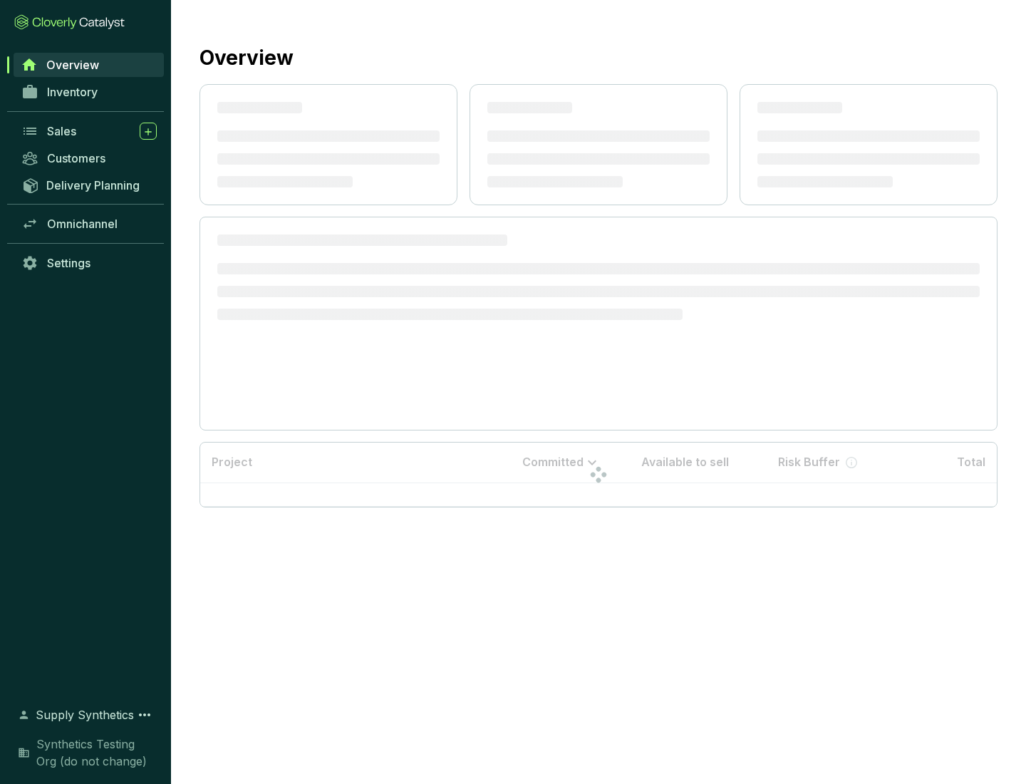 The width and height of the screenshot is (1026, 784). What do you see at coordinates (89, 224) in the screenshot?
I see `a: Omnichannel` at bounding box center [89, 224].